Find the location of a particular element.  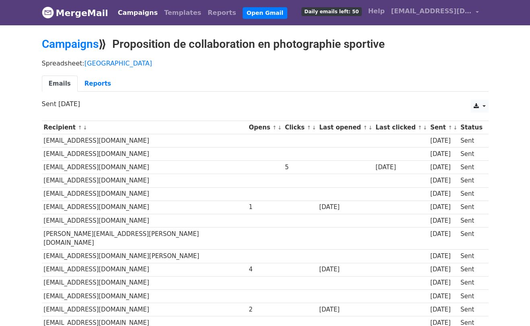

a: Open Gmail is located at coordinates (265, 13).